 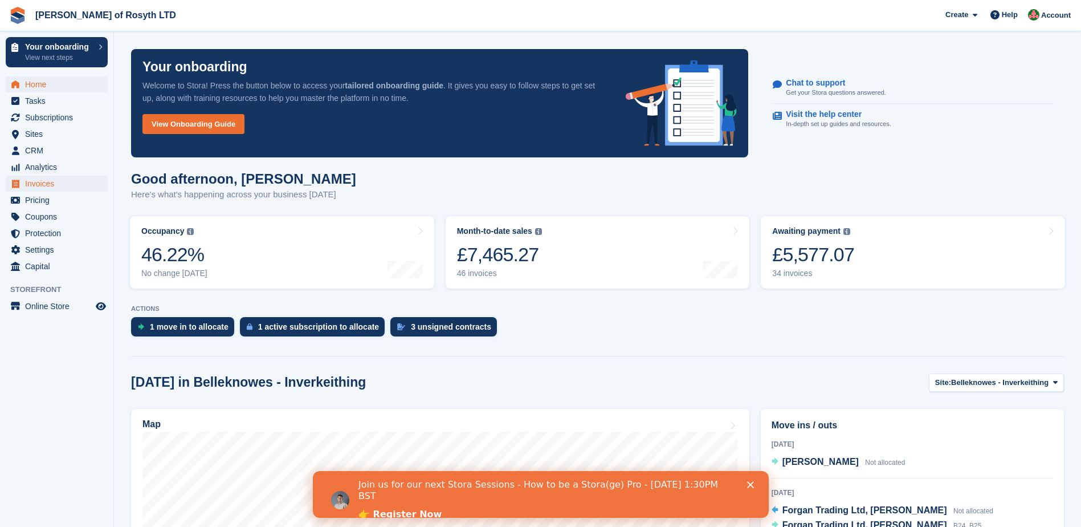 I want to click on span: Storefront, so click(x=62, y=290).